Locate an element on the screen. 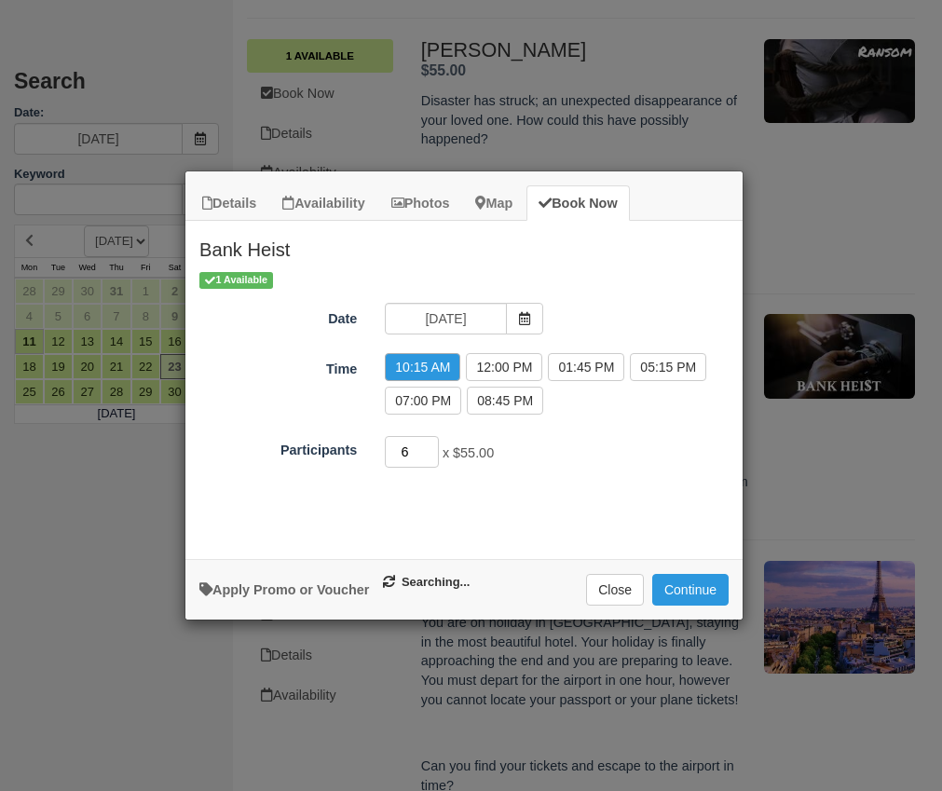 The image size is (942, 791). span: 1 Available is located at coordinates (236, 280).